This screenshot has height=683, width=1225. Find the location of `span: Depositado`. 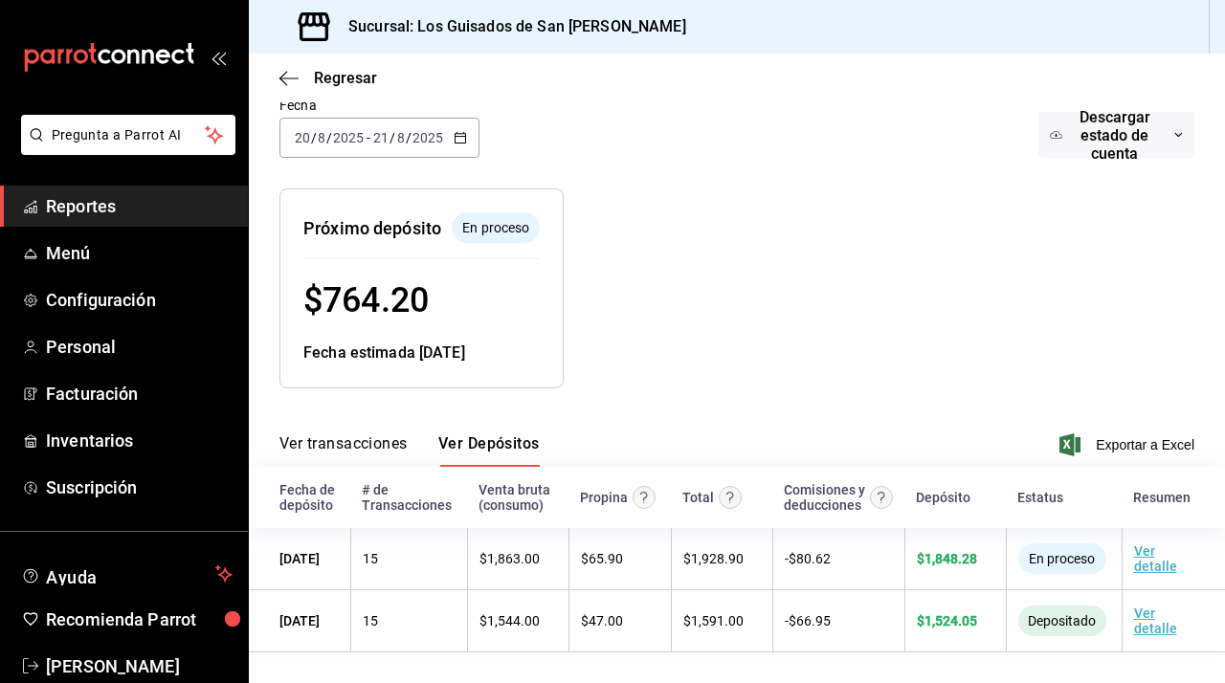

span: Depositado is located at coordinates (1061, 621).